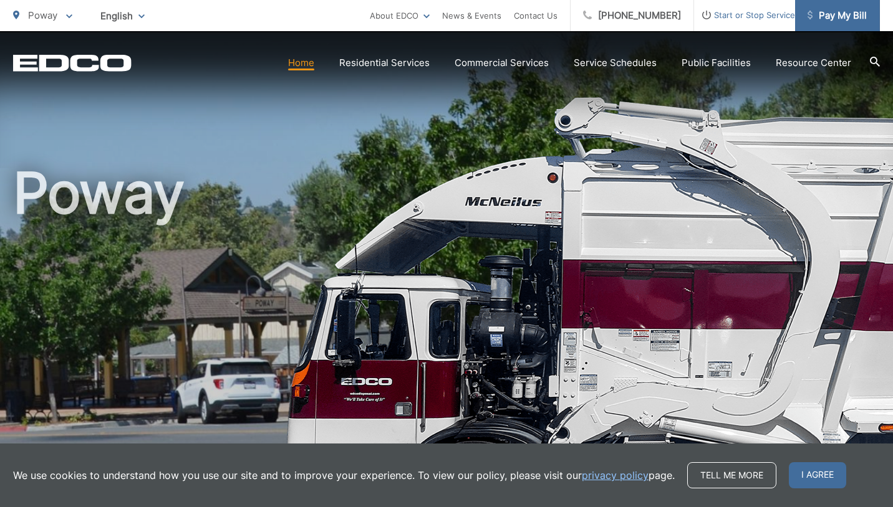 The image size is (893, 507). What do you see at coordinates (615, 476) in the screenshot?
I see `a: privacy policy` at bounding box center [615, 476].